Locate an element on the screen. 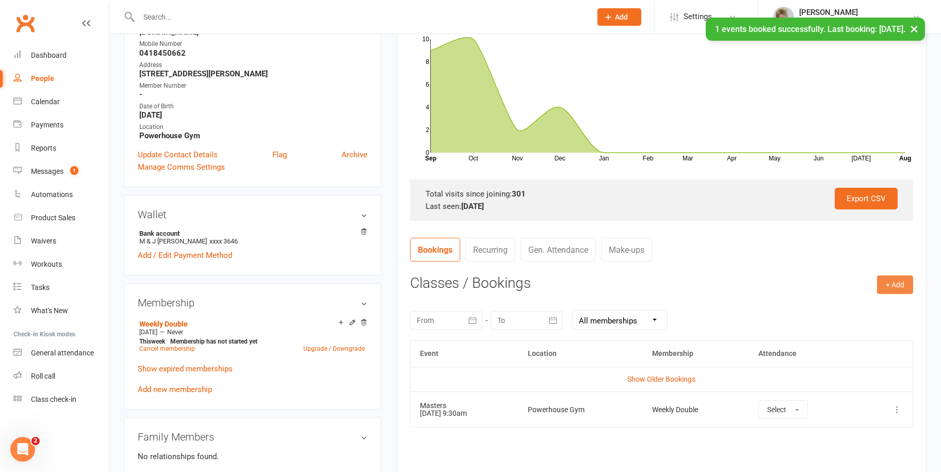 The height and width of the screenshot is (472, 941). strong: 301 is located at coordinates (519, 194).